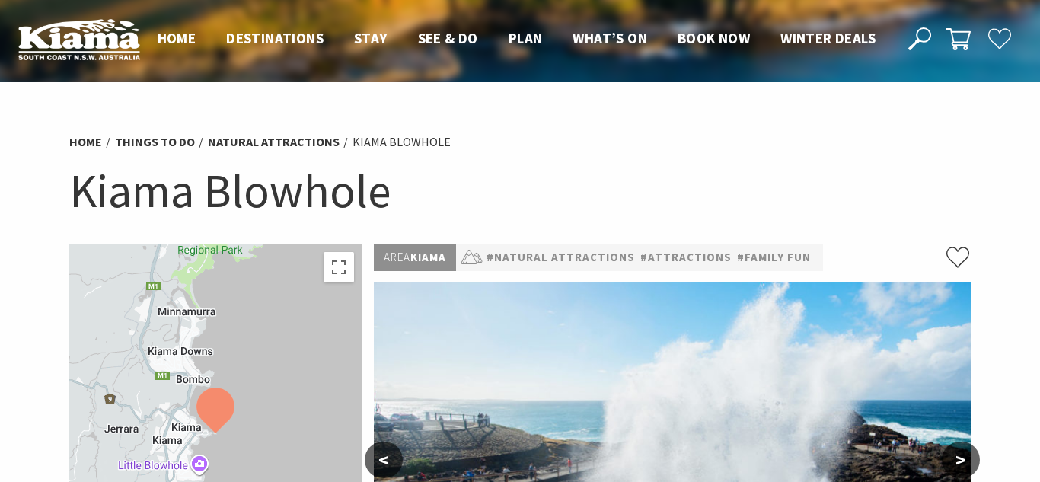 Image resolution: width=1040 pixels, height=482 pixels. Describe the element at coordinates (177, 38) in the screenshot. I see `span: Home` at that location.